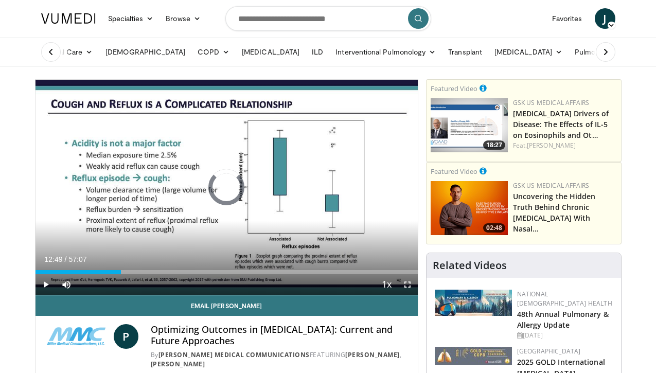 The width and height of the screenshot is (656, 373). Describe the element at coordinates (53, 259) in the screenshot. I see `span: 12:49` at that location.